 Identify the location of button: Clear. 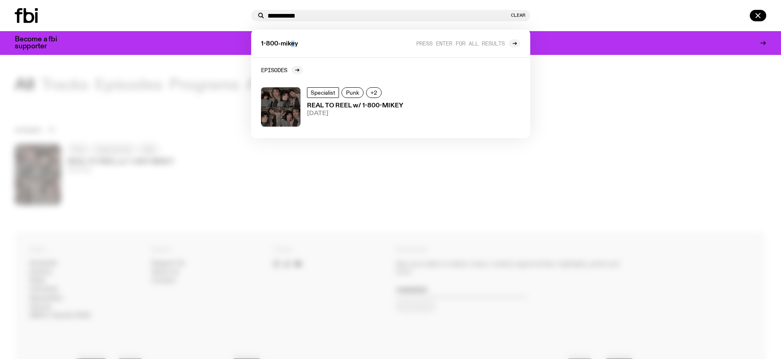
(518, 15).